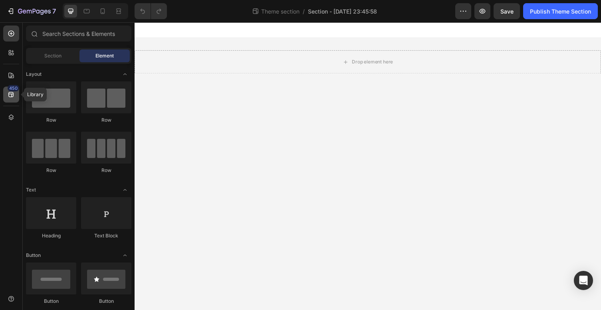 The image size is (601, 310). Describe the element at coordinates (105, 56) in the screenshot. I see `span: Element` at that location.